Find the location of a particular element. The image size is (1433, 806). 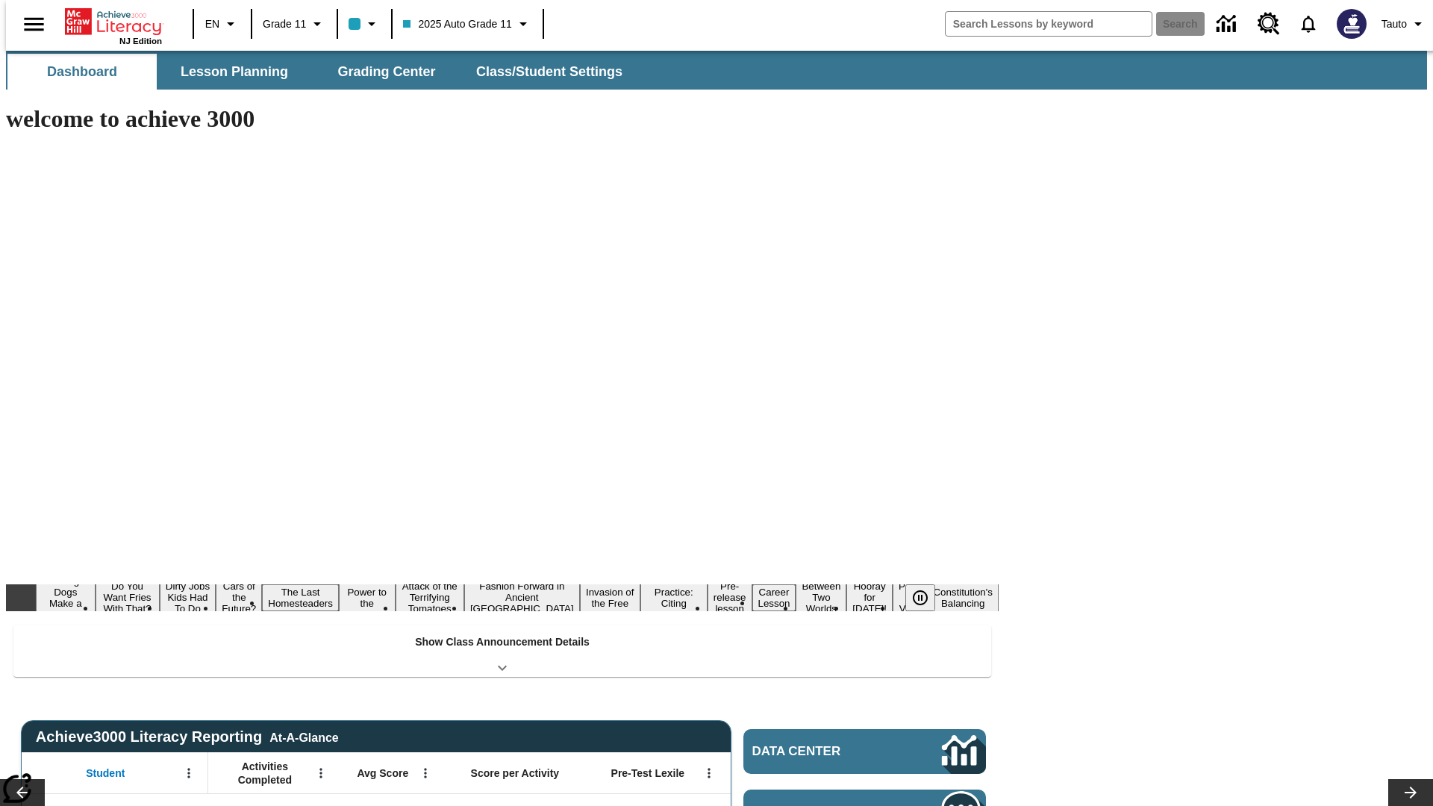

button: Profile/Settings is located at coordinates (1403, 24).